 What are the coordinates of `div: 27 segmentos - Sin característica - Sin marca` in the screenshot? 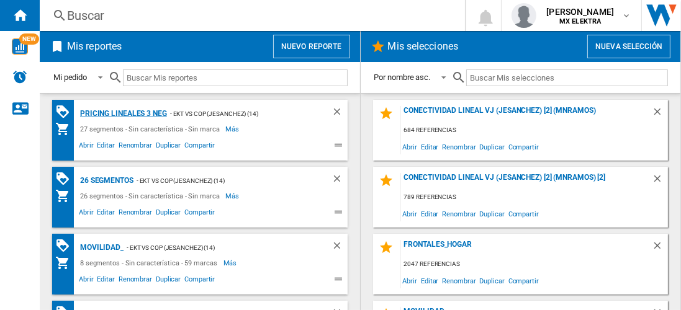 It's located at (151, 129).